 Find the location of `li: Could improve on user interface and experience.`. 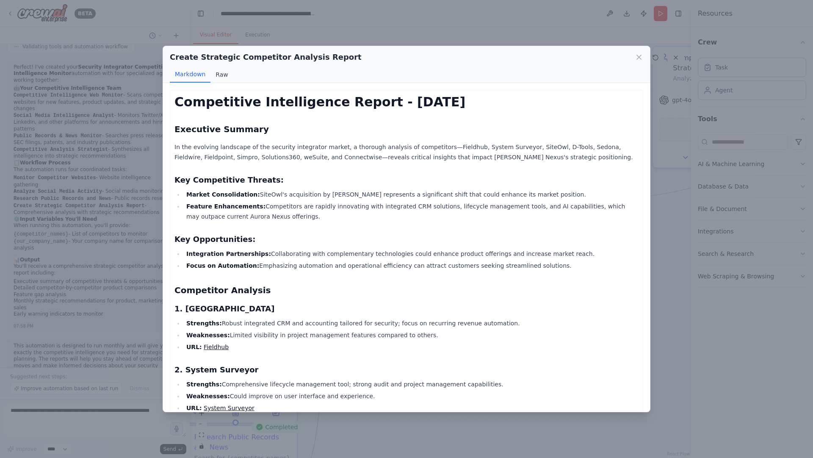

li: Could improve on user interface and experience. is located at coordinates (411, 396).